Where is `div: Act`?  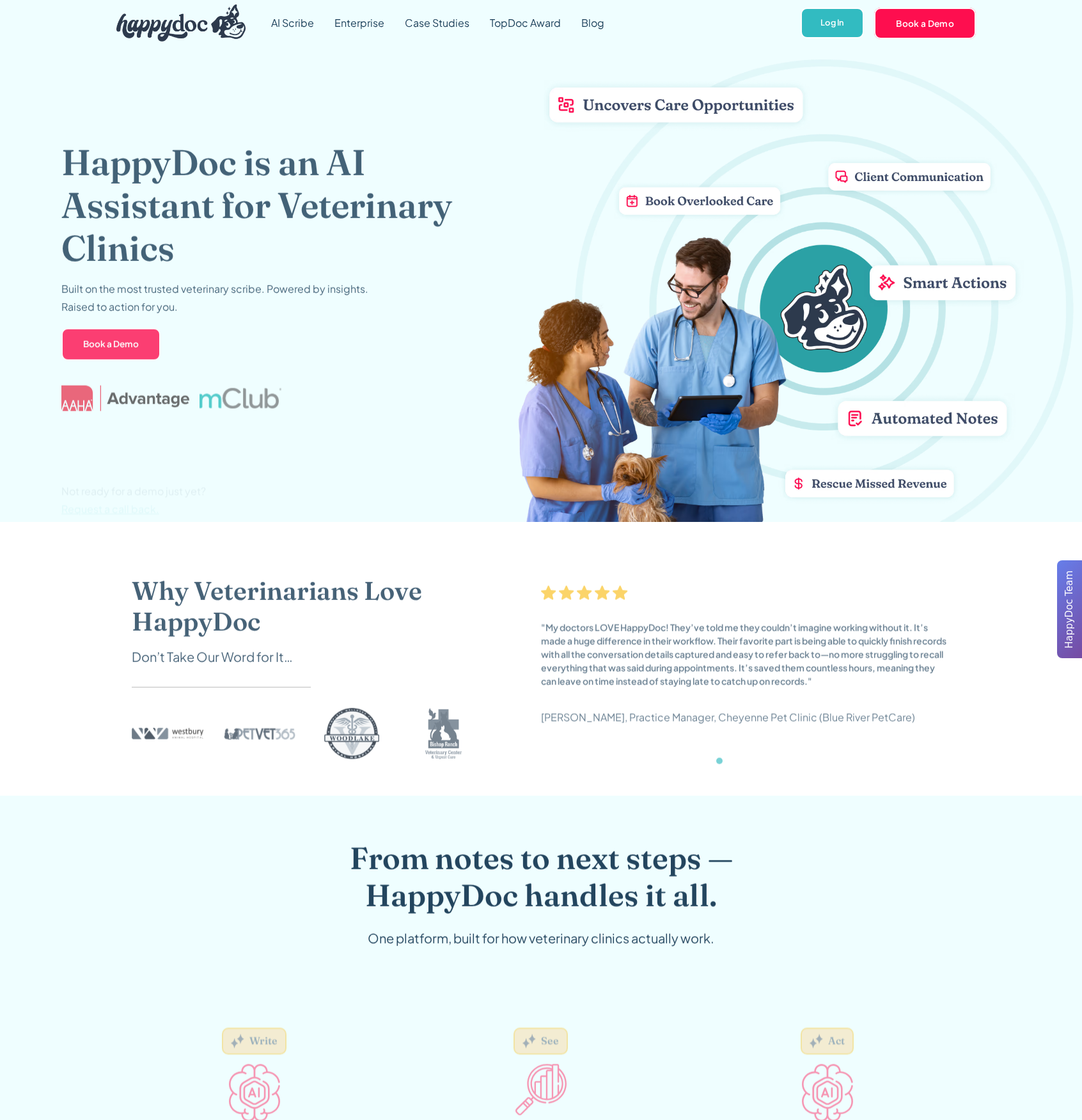 div: Act is located at coordinates (837, 1041).